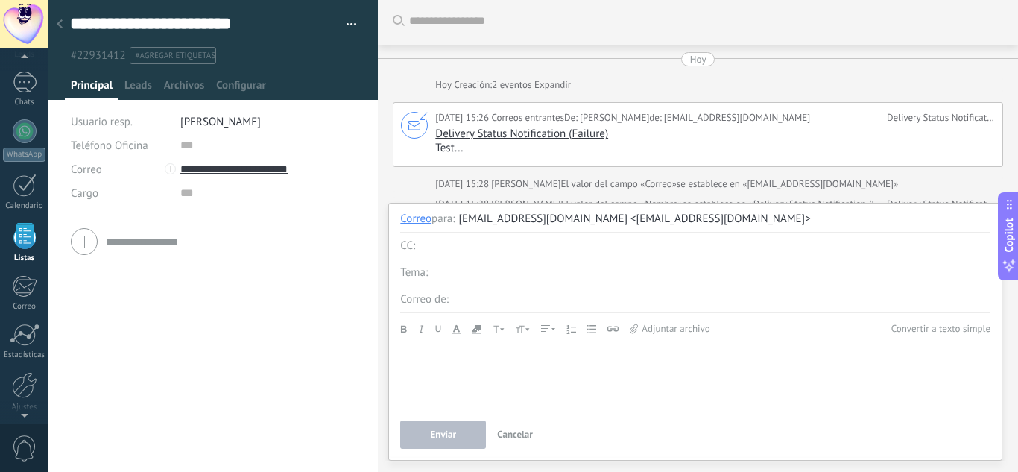  I want to click on span: jakobgmr2@mail.kommo.com, so click(737, 118).